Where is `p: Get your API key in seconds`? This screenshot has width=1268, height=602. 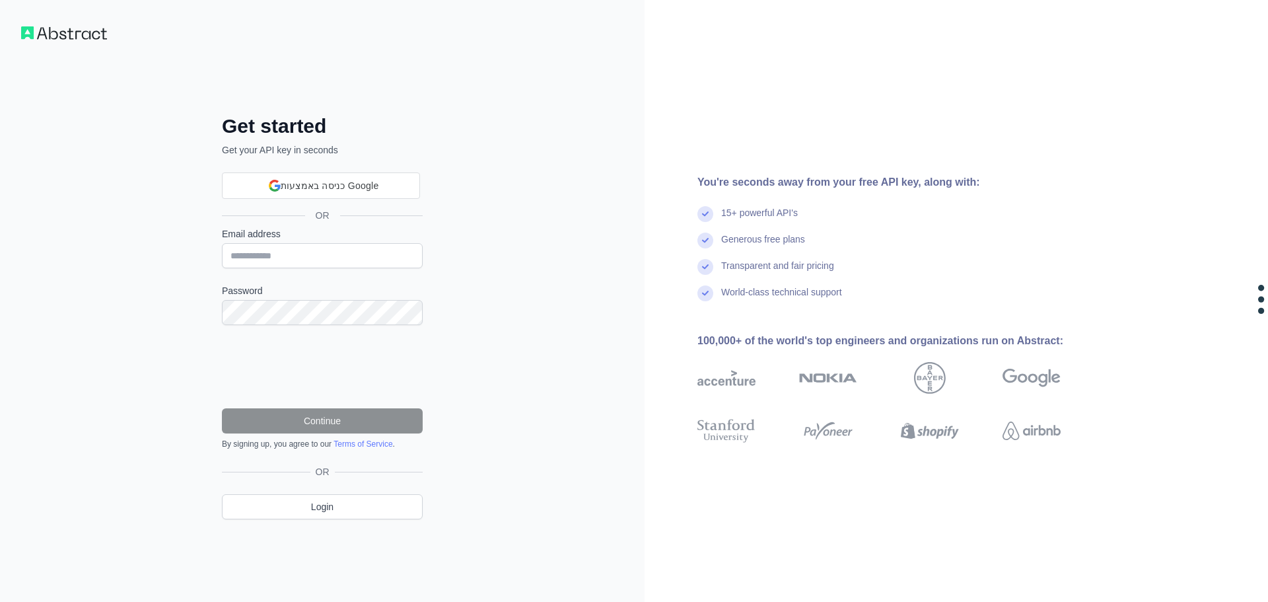 p: Get your API key in seconds is located at coordinates (322, 150).